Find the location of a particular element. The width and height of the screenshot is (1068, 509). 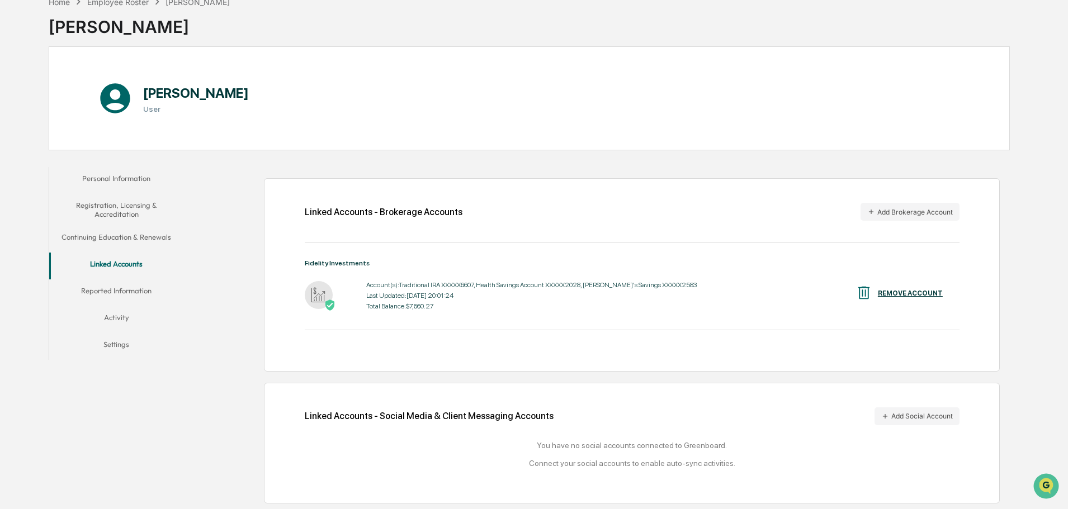

a: 🔎Data Lookup is located at coordinates (41, 168).